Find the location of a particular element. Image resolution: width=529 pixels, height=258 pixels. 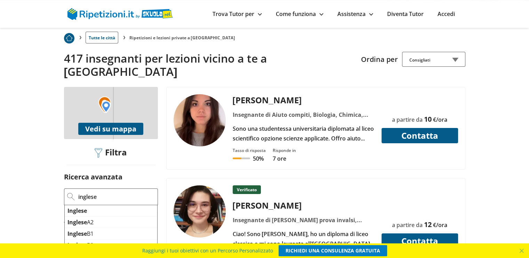

input: Es: Trigonometria is located at coordinates (116, 197).